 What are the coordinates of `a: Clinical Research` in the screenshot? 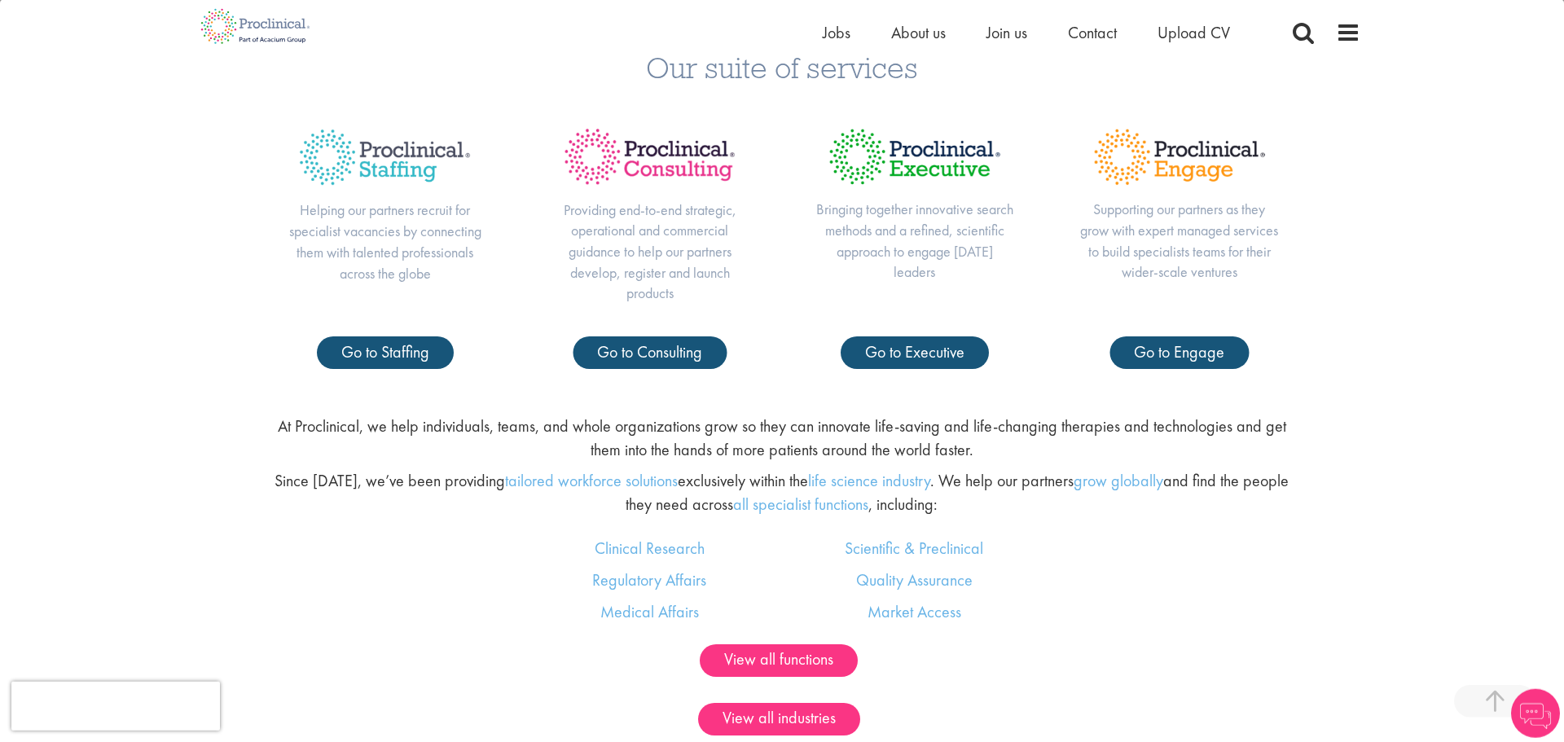 It's located at (649, 548).